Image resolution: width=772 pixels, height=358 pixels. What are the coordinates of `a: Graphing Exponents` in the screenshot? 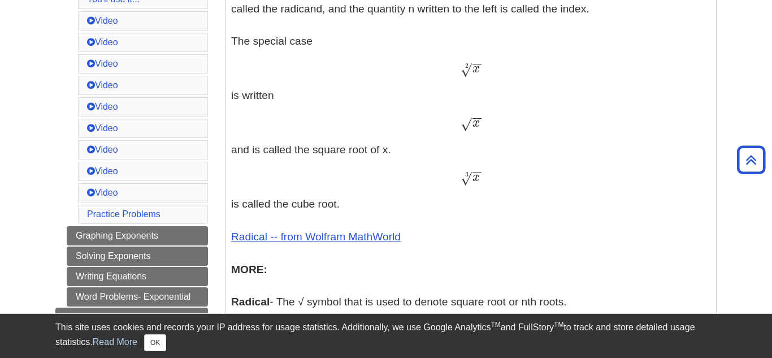 It's located at (137, 236).